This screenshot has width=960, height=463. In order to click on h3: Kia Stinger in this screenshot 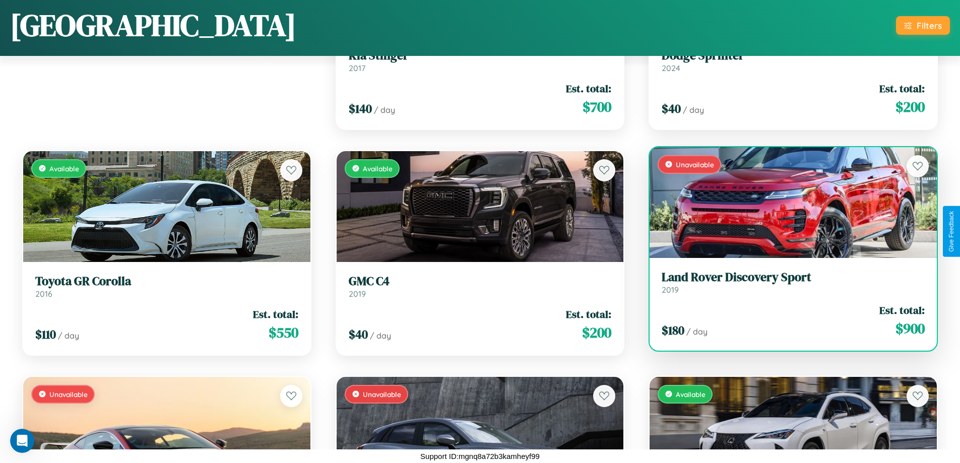, I will do `click(480, 55)`.